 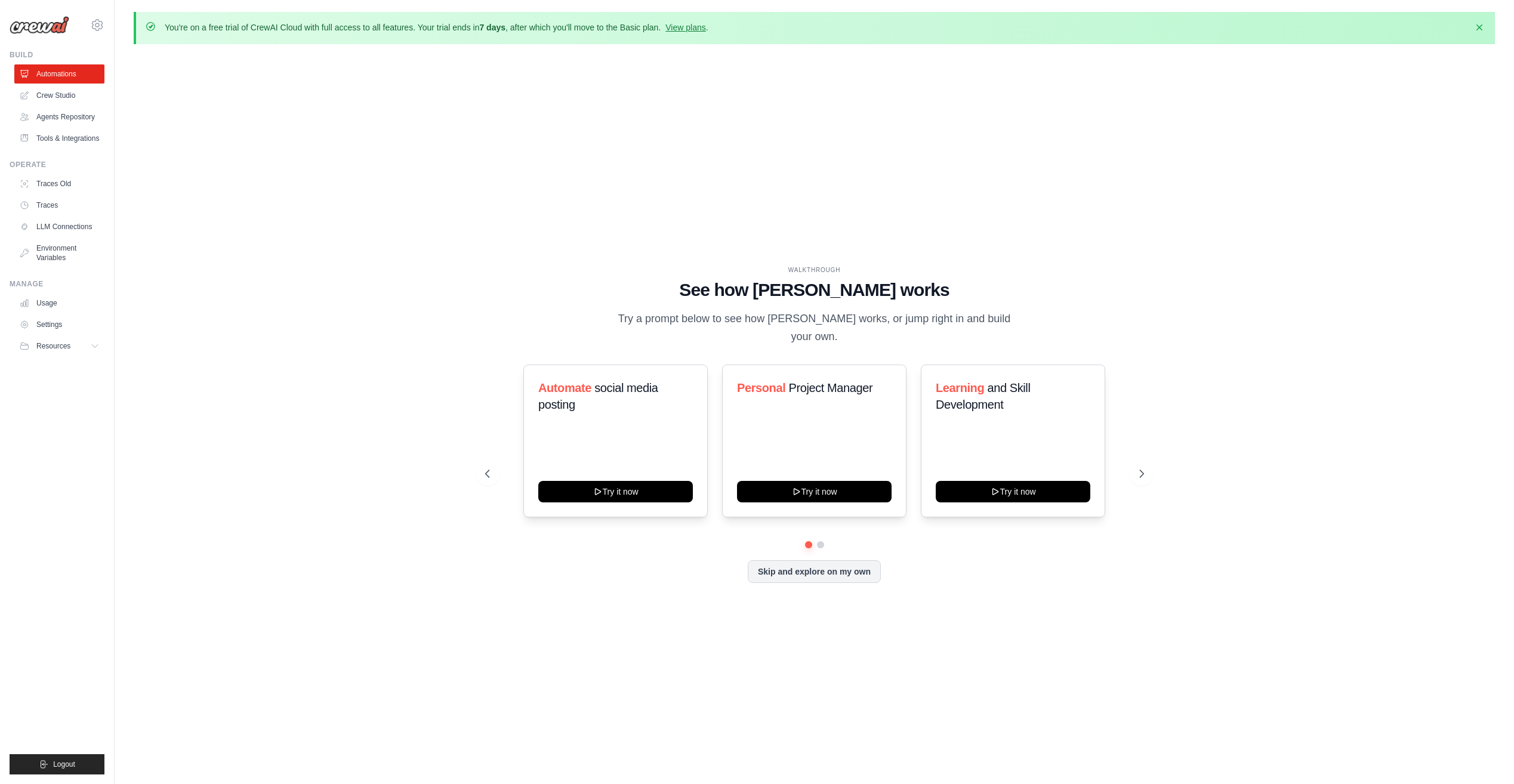 What do you see at coordinates (59, 139) in the screenshot?
I see `a: Tools & Integrations` at bounding box center [59, 139].